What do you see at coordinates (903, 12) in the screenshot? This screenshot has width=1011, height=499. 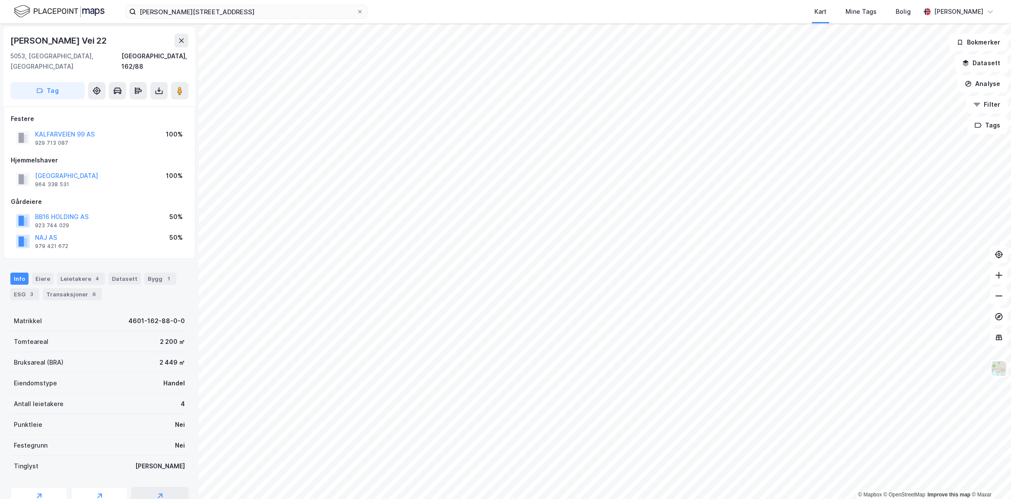 I see `div: Bolig` at bounding box center [903, 12].